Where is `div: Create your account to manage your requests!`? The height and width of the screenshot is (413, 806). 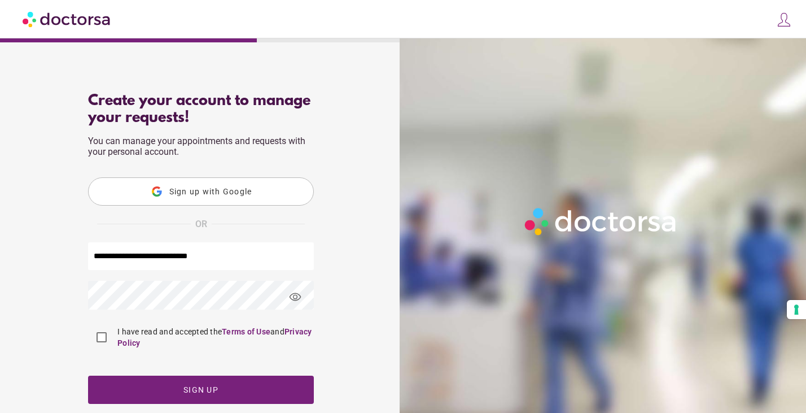 div: Create your account to manage your requests! is located at coordinates (201, 110).